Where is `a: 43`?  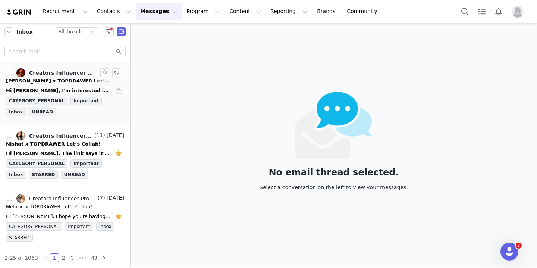
a: 43 is located at coordinates (94, 257).